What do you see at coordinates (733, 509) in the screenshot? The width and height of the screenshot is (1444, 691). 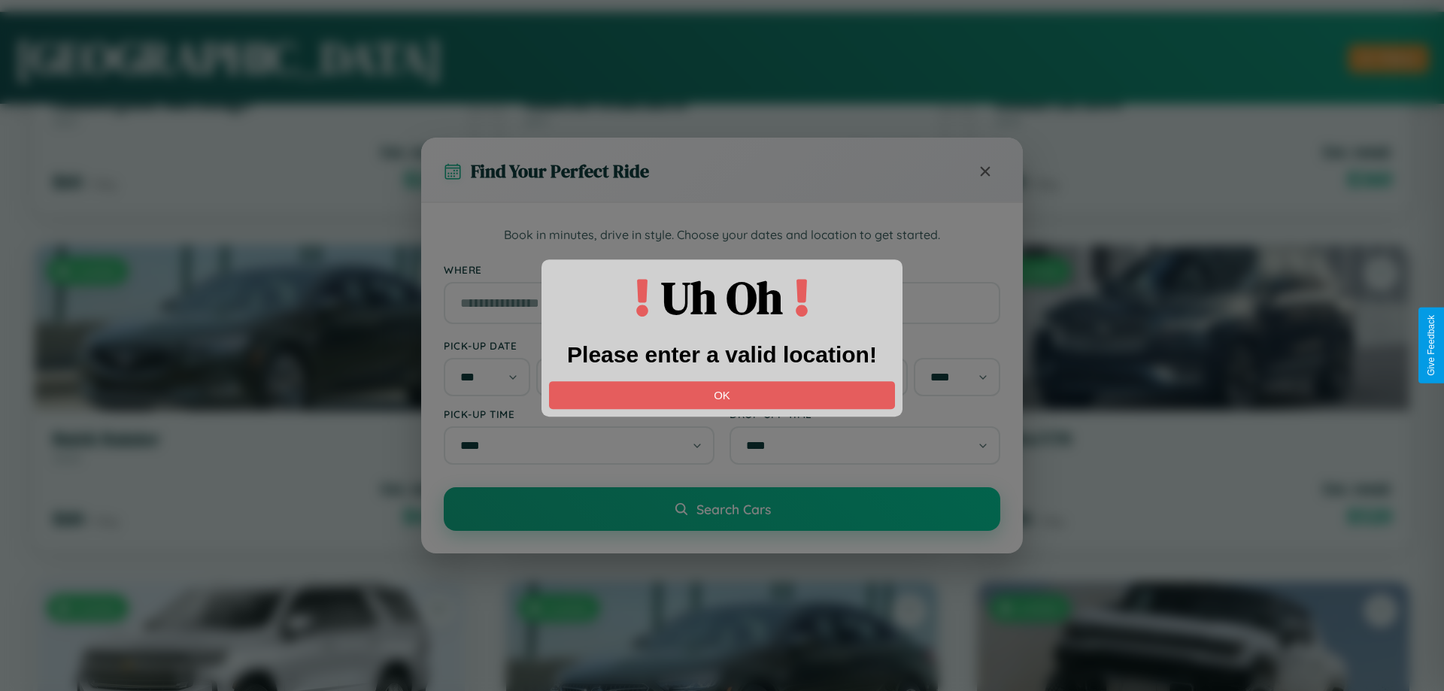 I see `span: Search Cars` at bounding box center [733, 509].